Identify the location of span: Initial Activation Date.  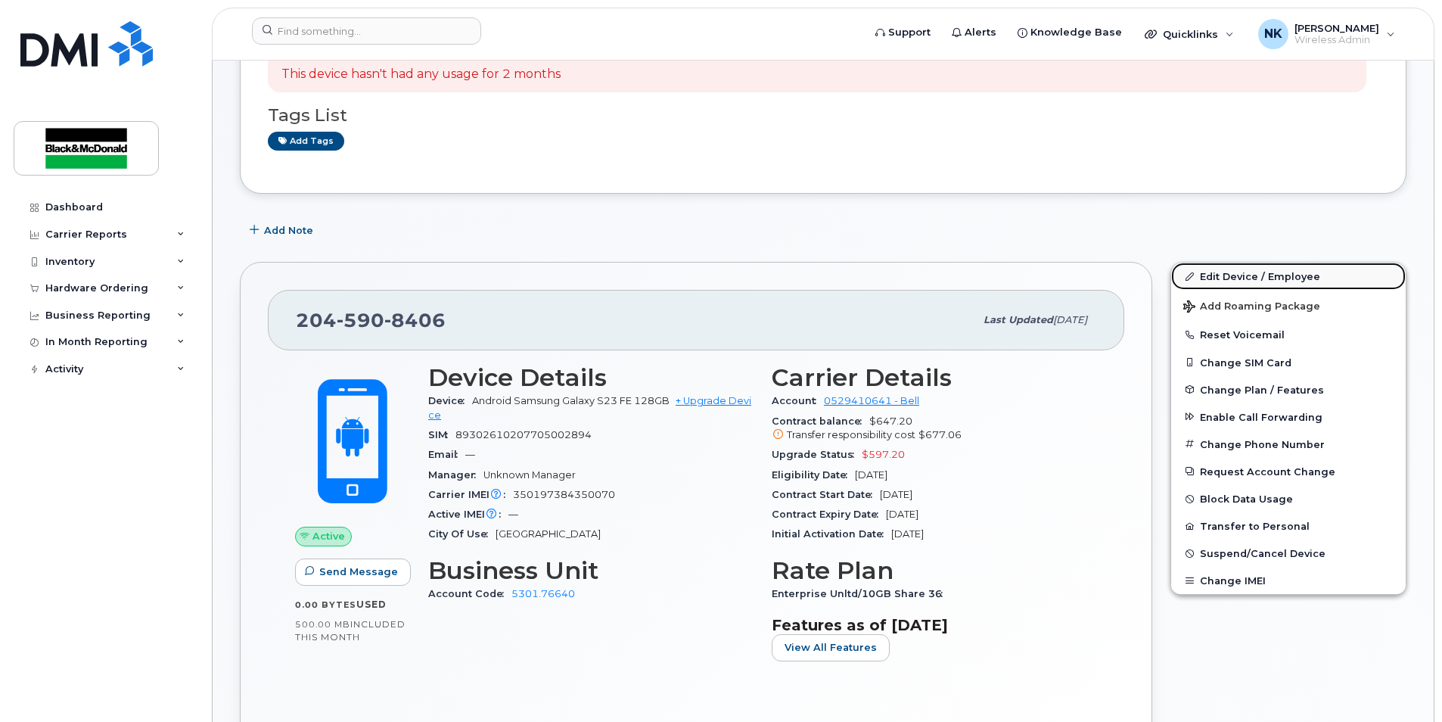
(831, 533).